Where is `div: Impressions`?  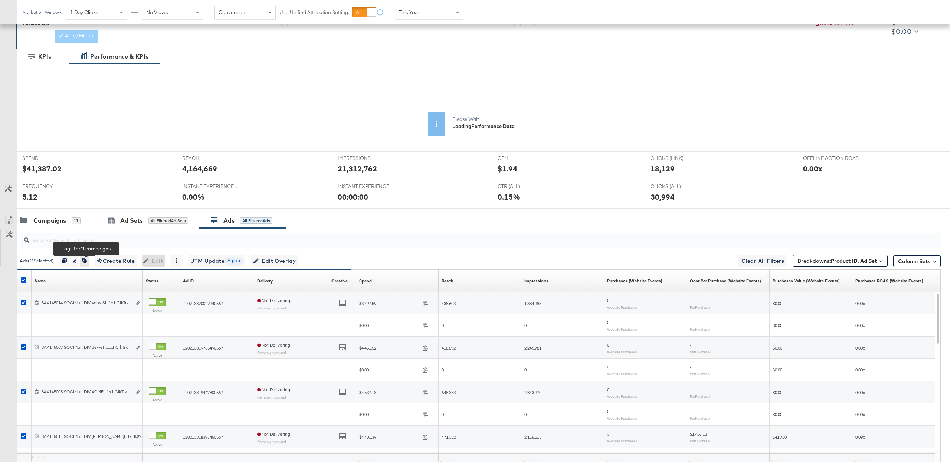 div: Impressions is located at coordinates (536, 281).